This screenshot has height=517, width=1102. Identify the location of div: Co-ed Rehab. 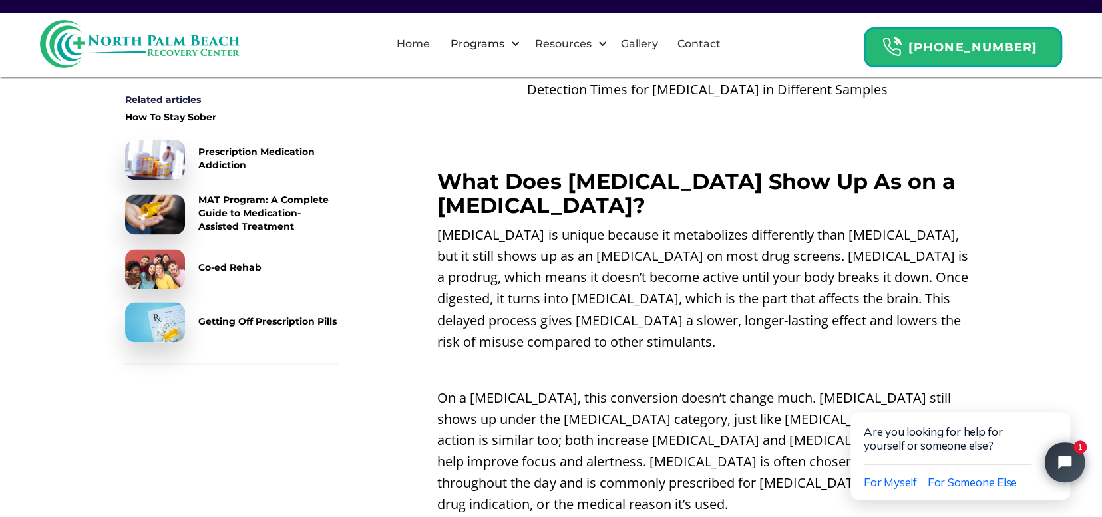
(229, 267).